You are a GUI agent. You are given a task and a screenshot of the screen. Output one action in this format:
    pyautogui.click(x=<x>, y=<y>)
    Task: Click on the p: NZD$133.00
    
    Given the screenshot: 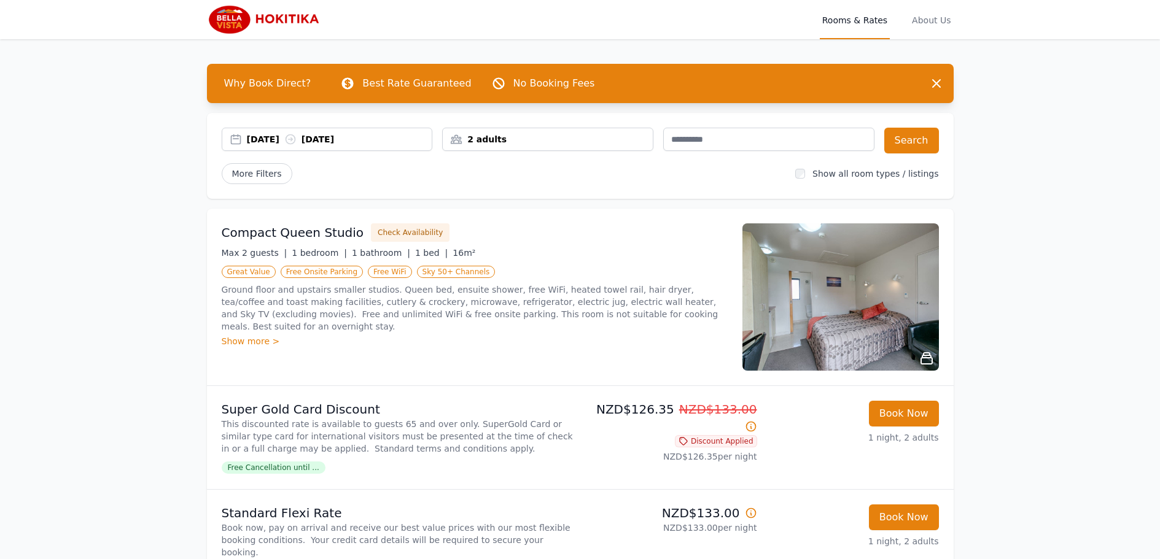 What is the action you would take?
    pyautogui.click(x=671, y=513)
    